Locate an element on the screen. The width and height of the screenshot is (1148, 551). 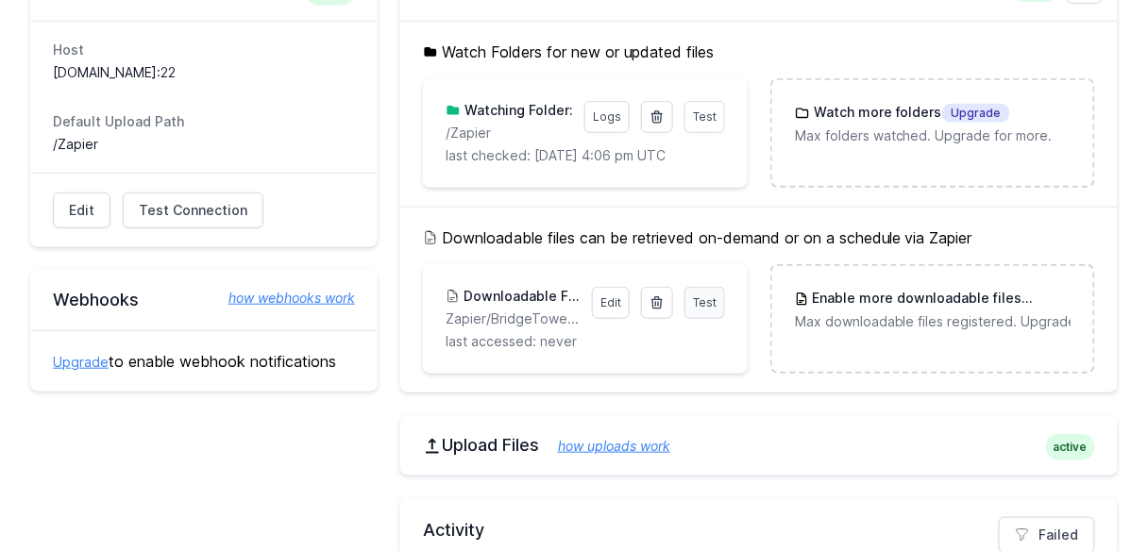
a: Upgrade is located at coordinates (80, 362).